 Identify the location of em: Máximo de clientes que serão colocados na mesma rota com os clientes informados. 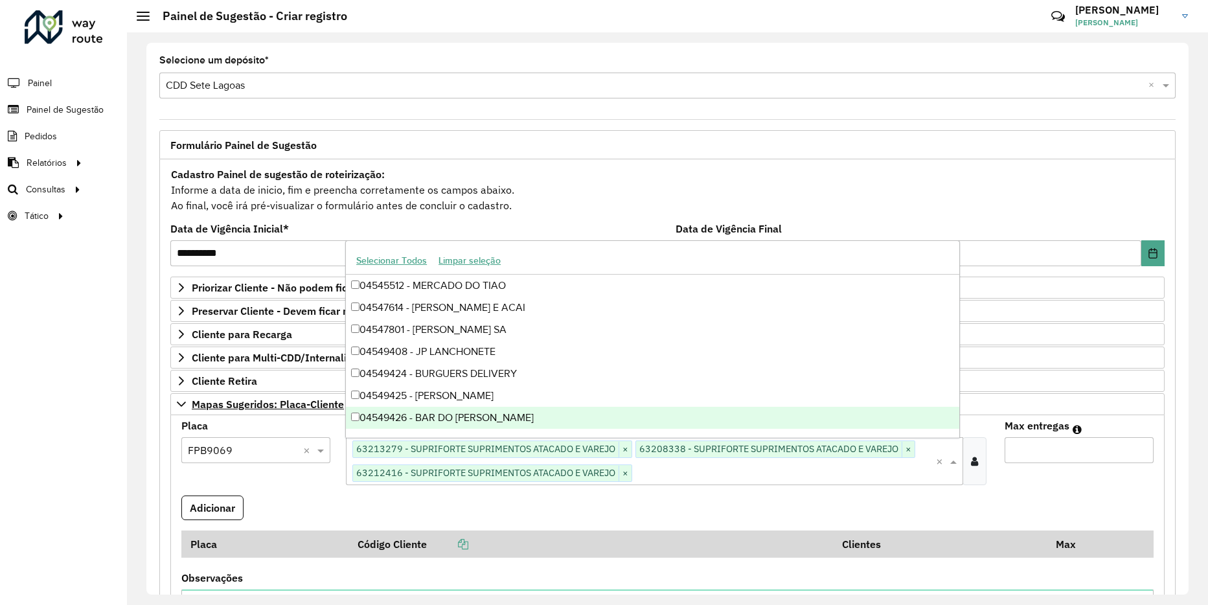
(1077, 429).